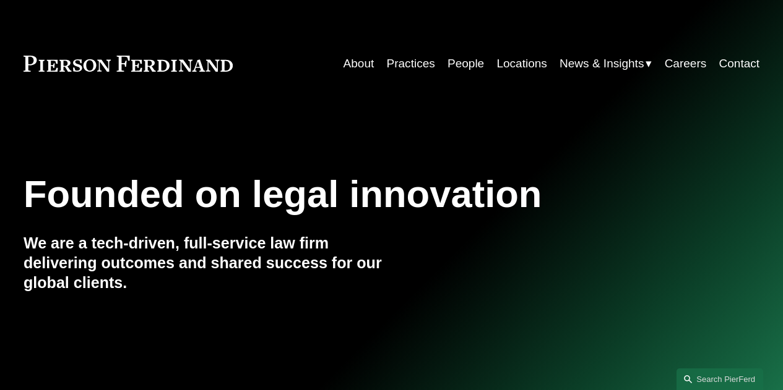  I want to click on h4: We are a tech-driven, full-service law firm delivering outcomes and shared success for our global..., so click(207, 264).